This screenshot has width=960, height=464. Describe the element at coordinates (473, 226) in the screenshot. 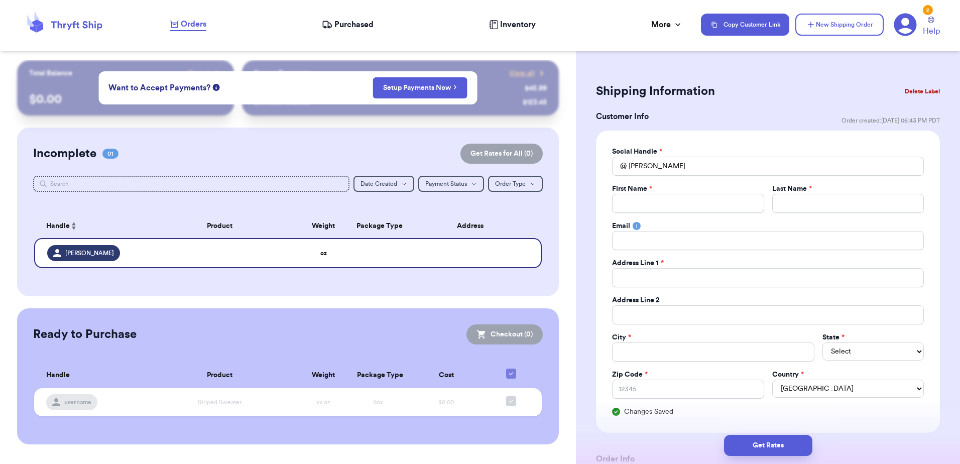

I see `th: Address` at that location.